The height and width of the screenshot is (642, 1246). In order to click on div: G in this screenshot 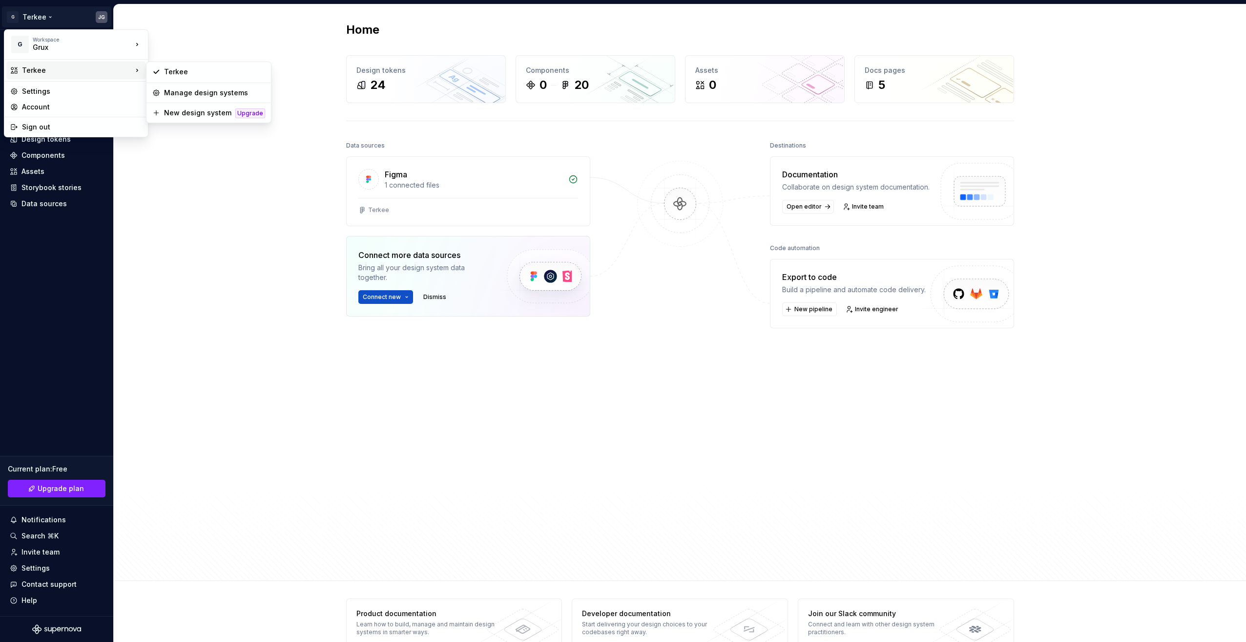, I will do `click(20, 44)`.